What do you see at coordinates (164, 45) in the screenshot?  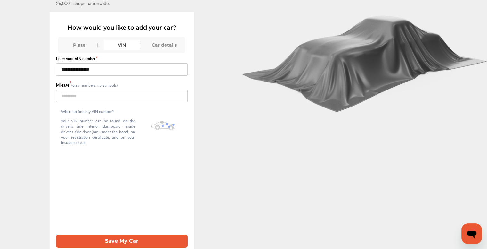 I see `div: Car details` at bounding box center [164, 45].